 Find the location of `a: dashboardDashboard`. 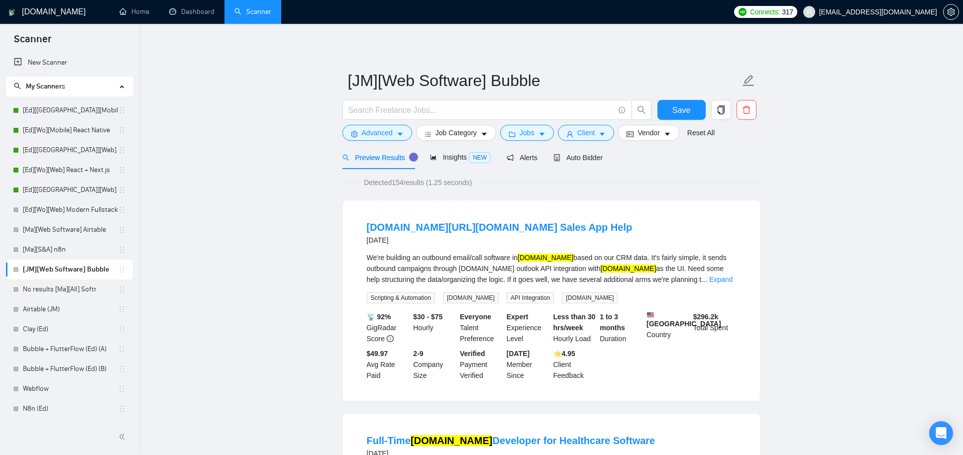

a: dashboardDashboard is located at coordinates (192, 11).